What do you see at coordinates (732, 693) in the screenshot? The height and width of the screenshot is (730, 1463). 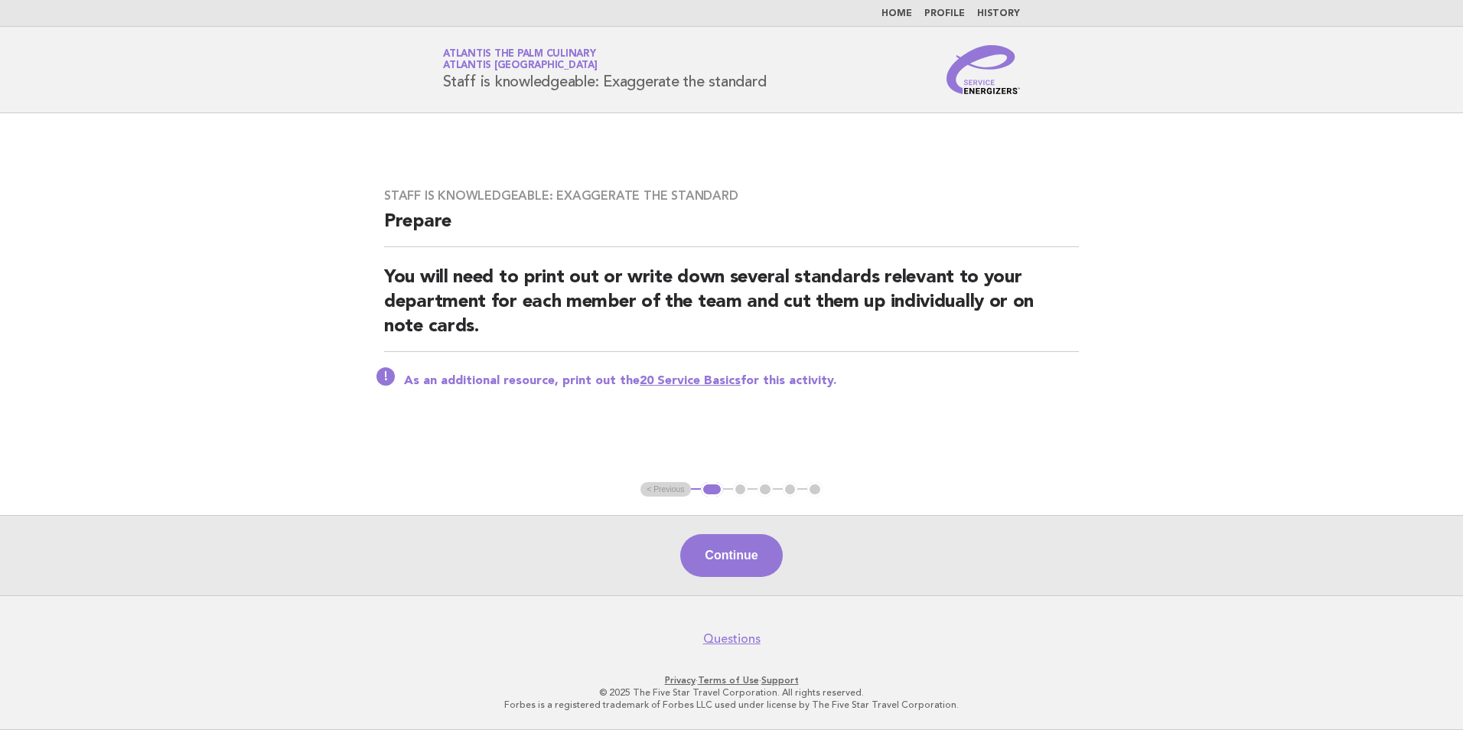 I see `p: © 2025 The Five Star Travel Corporation. All rights reserved.` at bounding box center [732, 693].